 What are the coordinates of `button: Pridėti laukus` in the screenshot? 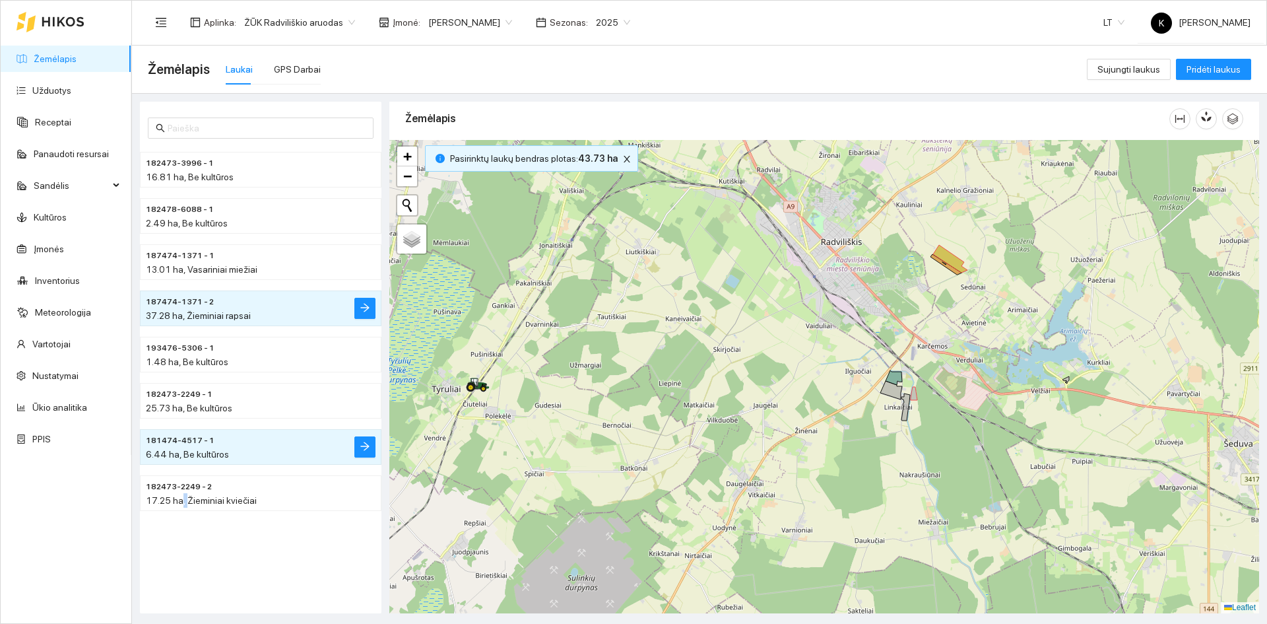 It's located at (1214, 69).